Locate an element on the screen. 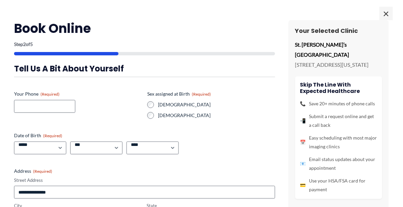 Image resolution: width=403 pixels, height=207 pixels. legend: Address is located at coordinates (33, 171).